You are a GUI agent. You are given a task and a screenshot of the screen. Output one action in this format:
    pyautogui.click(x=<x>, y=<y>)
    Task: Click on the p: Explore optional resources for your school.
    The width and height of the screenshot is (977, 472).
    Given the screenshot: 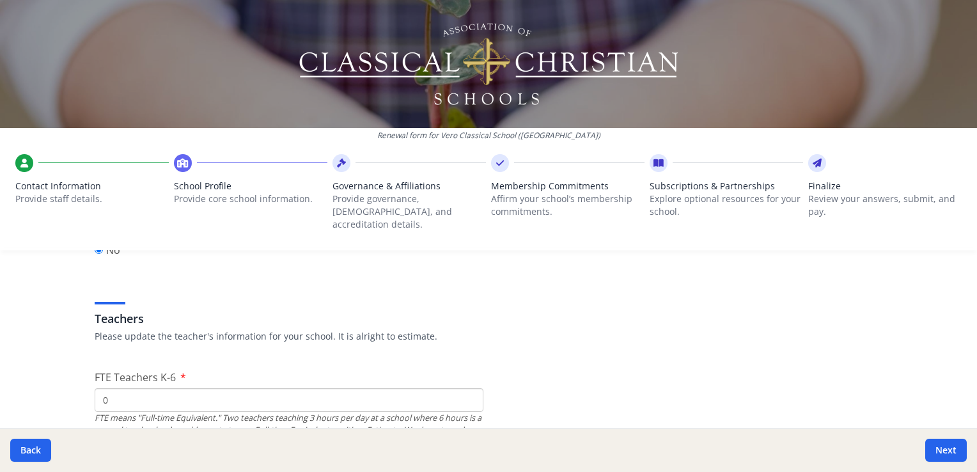 What is the action you would take?
    pyautogui.click(x=726, y=205)
    